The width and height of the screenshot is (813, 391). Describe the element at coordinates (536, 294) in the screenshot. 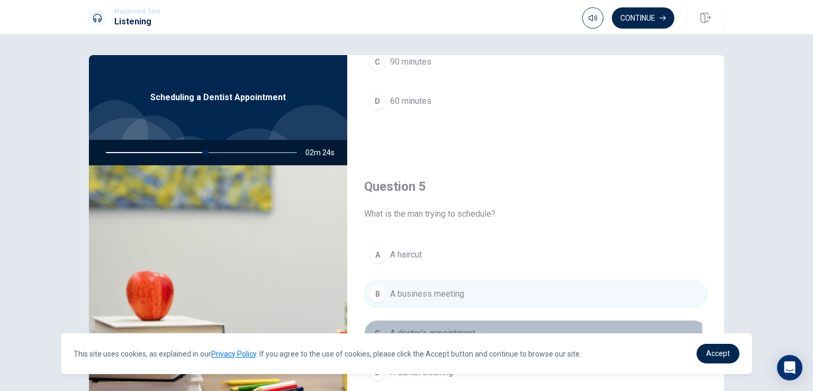

I see `button: BA business meeting` at that location.